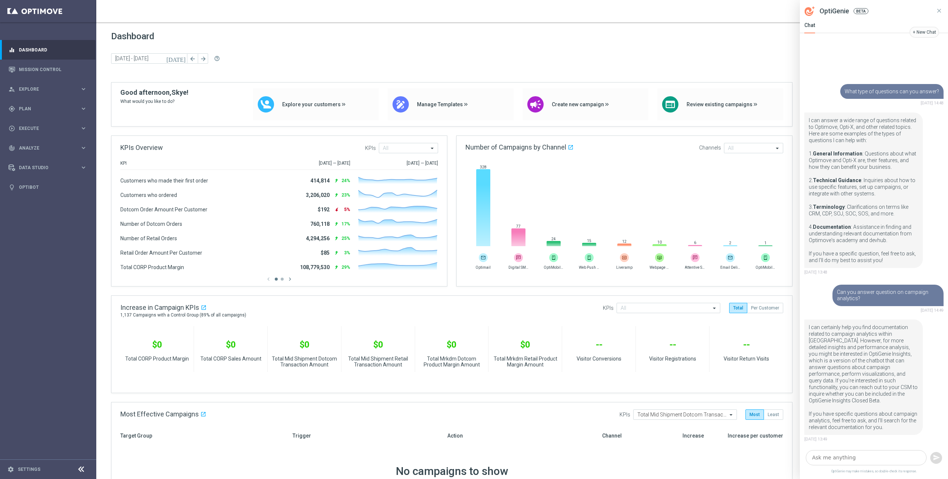 The height and width of the screenshot is (479, 948). Describe the element at coordinates (12, 50) in the screenshot. I see `i: equalizer` at that location.